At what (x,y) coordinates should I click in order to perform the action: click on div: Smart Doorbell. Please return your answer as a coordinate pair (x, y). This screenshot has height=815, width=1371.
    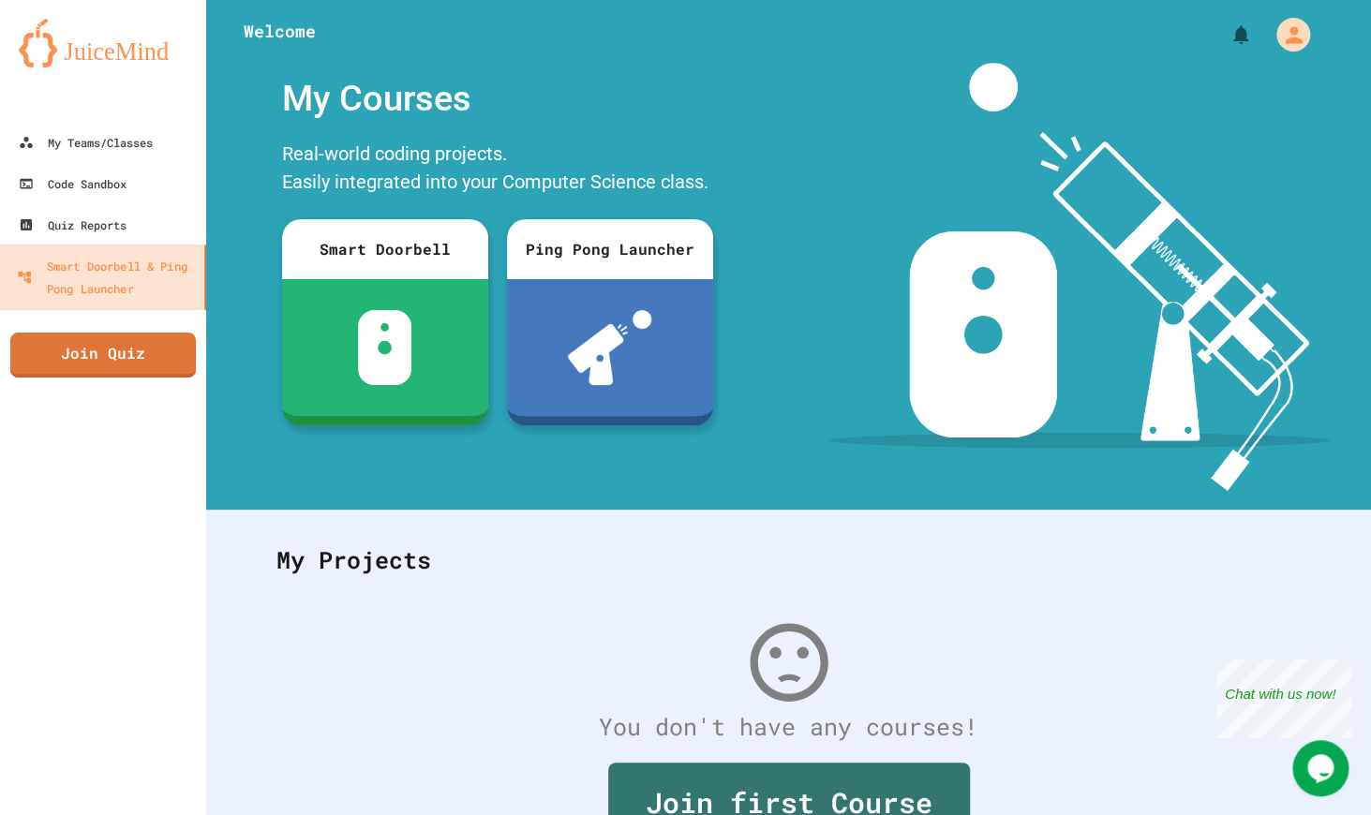
    Looking at the image, I should click on (385, 249).